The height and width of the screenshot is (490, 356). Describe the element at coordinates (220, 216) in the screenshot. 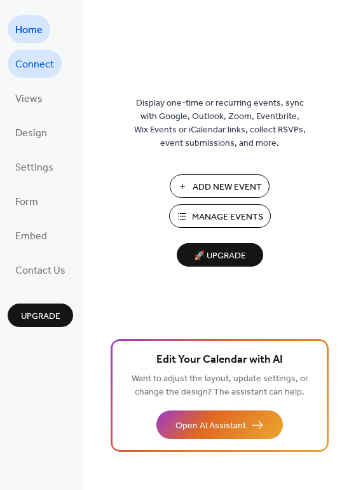

I see `button: Manage Events` at that location.